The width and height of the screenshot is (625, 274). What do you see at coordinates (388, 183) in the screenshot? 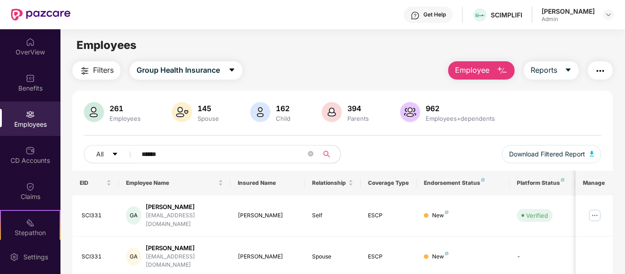
I see `th: Coverage Type` at bounding box center [388, 183].